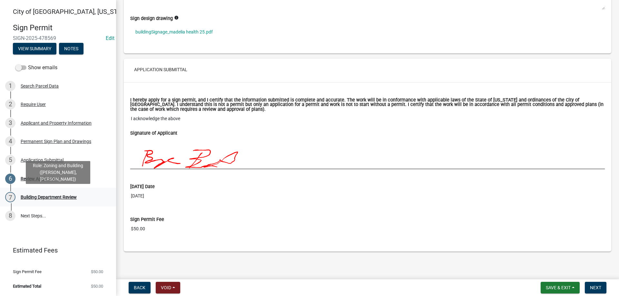 This screenshot has height=296, width=619. Describe the element at coordinates (161, 70) in the screenshot. I see `button: Application Submittal` at that location.